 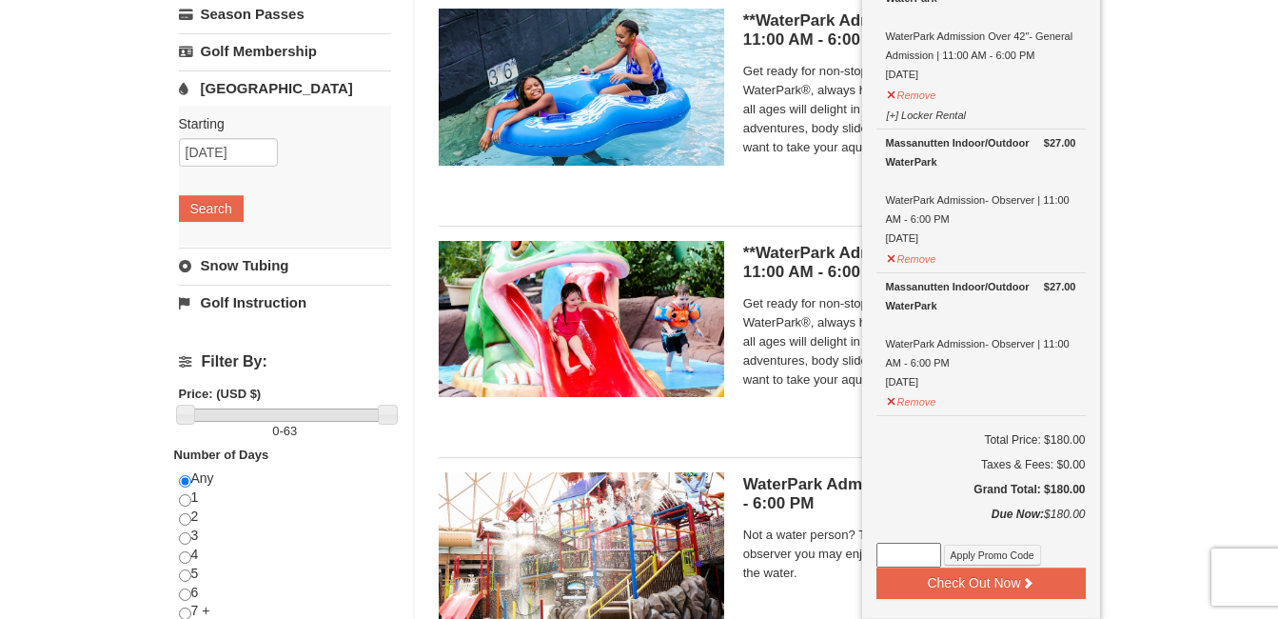 I want to click on strong: Due Now:, so click(x=1017, y=514).